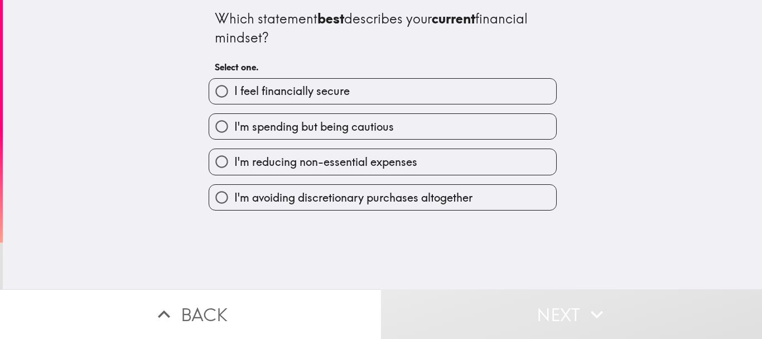 This screenshot has width=762, height=339. Describe the element at coordinates (314, 127) in the screenshot. I see `span: I'm spending but being cautious` at that location.